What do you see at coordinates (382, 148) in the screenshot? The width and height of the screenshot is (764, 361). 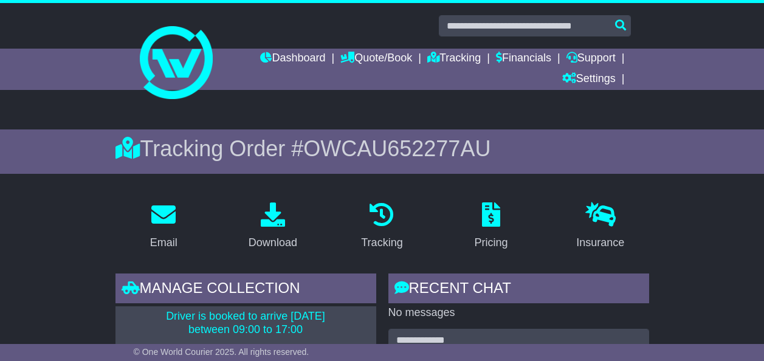 I see `div: Tracking Order #` at bounding box center [382, 148].